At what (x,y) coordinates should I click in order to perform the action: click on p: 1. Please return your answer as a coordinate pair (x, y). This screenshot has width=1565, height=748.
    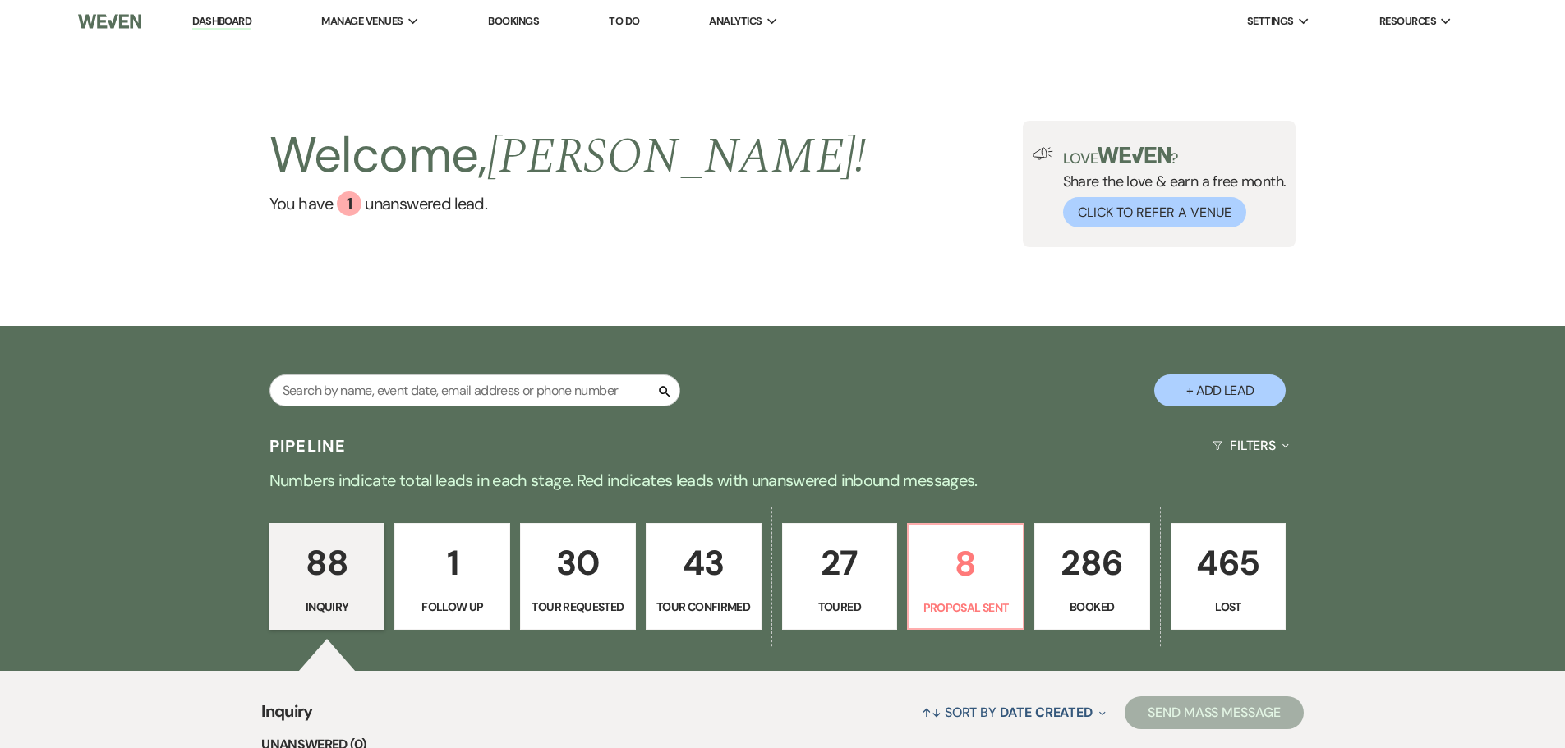
    Looking at the image, I should click on (452, 563).